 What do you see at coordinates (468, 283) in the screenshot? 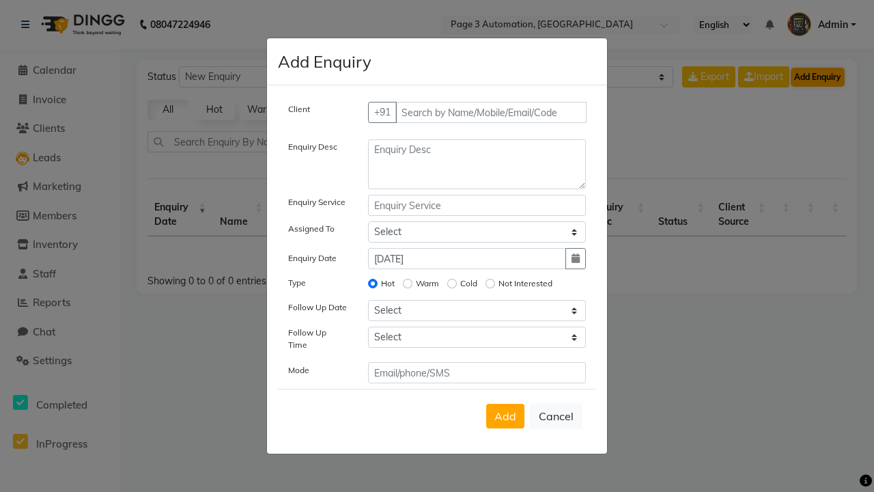
I see `label: Cold` at bounding box center [468, 283].